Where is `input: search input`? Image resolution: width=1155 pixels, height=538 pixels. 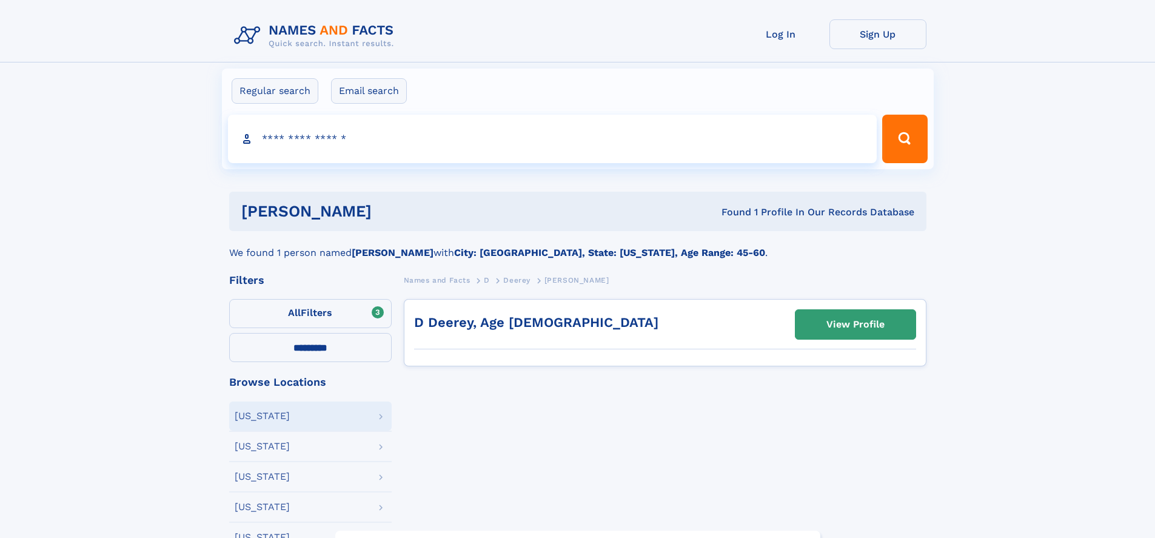 input: search input is located at coordinates (552, 139).